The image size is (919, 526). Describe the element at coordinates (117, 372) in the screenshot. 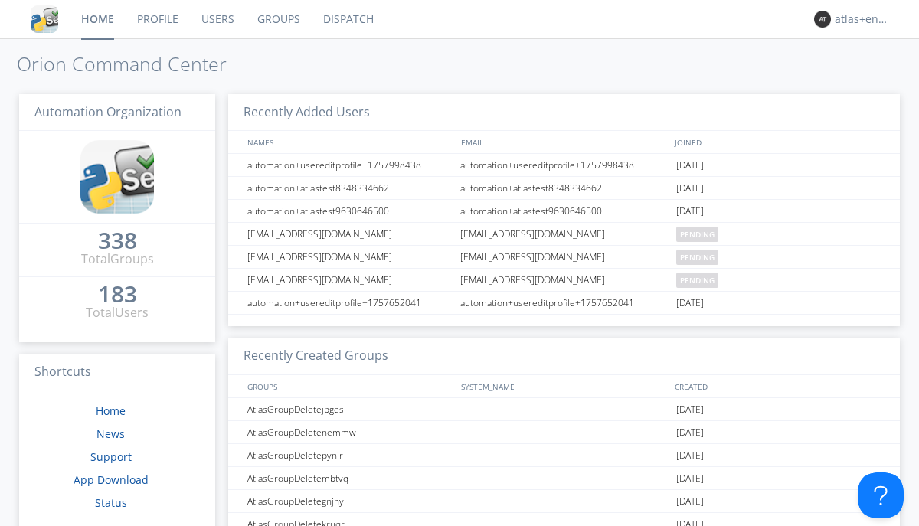

I see `h3: Shortcuts` at that location.